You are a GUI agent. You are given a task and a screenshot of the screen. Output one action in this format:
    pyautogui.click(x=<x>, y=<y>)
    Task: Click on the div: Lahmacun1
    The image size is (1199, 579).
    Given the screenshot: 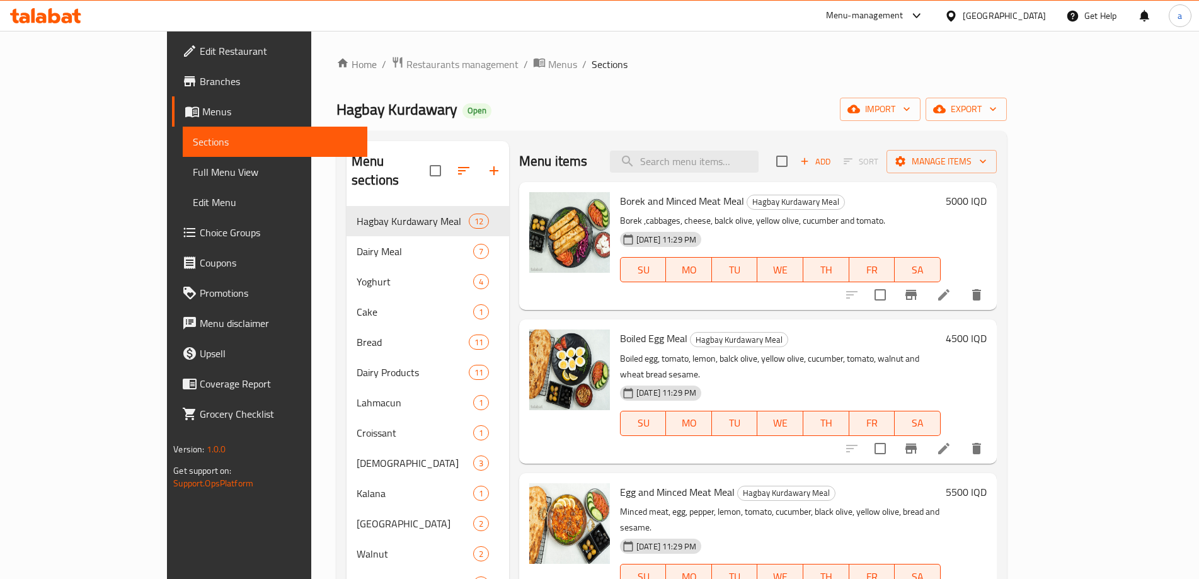 What is the action you would take?
    pyautogui.click(x=428, y=403)
    